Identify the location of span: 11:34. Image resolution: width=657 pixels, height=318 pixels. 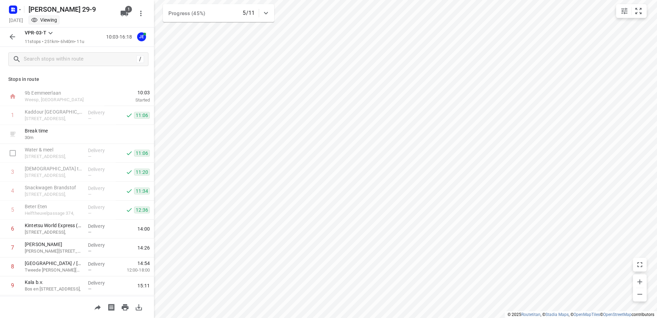
(142, 191).